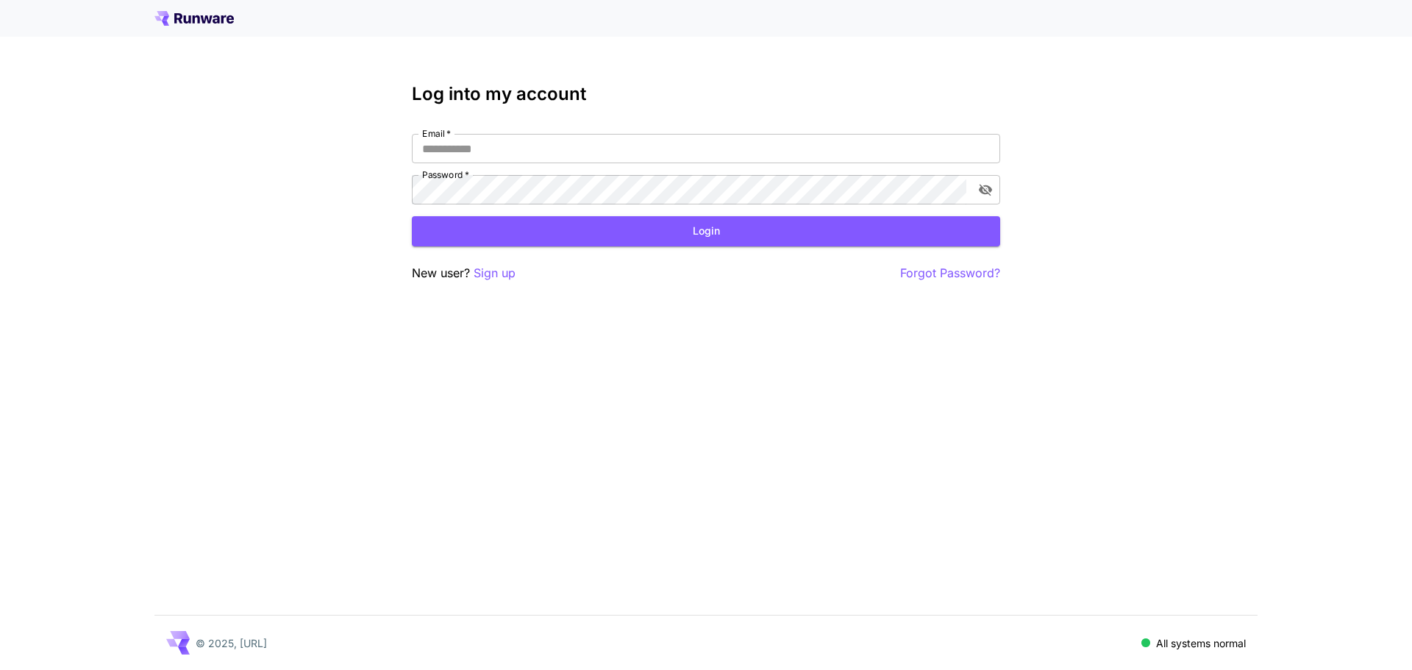 The width and height of the screenshot is (1412, 670). What do you see at coordinates (436, 133) in the screenshot?
I see `label: Email` at bounding box center [436, 133].